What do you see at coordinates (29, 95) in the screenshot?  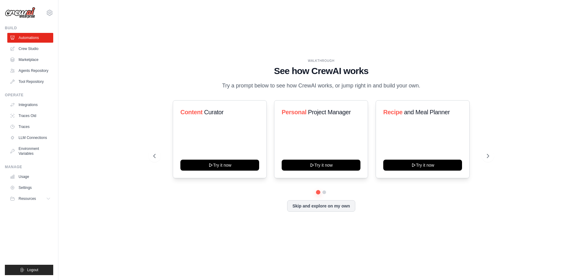 I see `div: Operate` at bounding box center [29, 95].